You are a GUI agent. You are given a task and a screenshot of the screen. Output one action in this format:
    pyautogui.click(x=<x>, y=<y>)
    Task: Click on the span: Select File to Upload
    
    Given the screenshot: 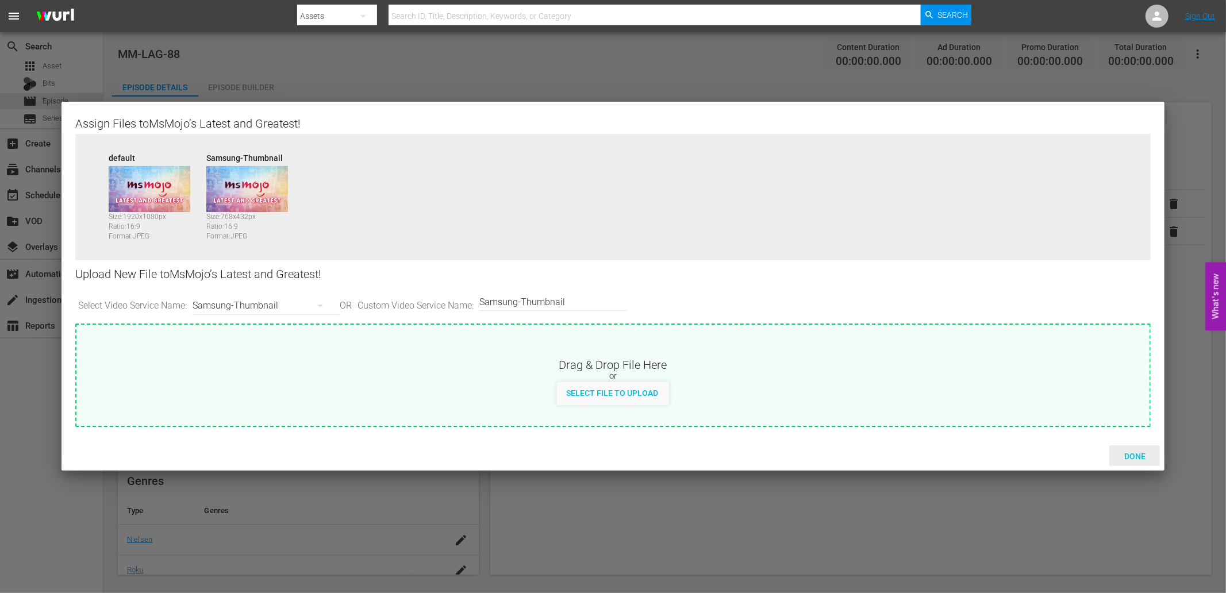 What is the action you would take?
    pyautogui.click(x=612, y=393)
    